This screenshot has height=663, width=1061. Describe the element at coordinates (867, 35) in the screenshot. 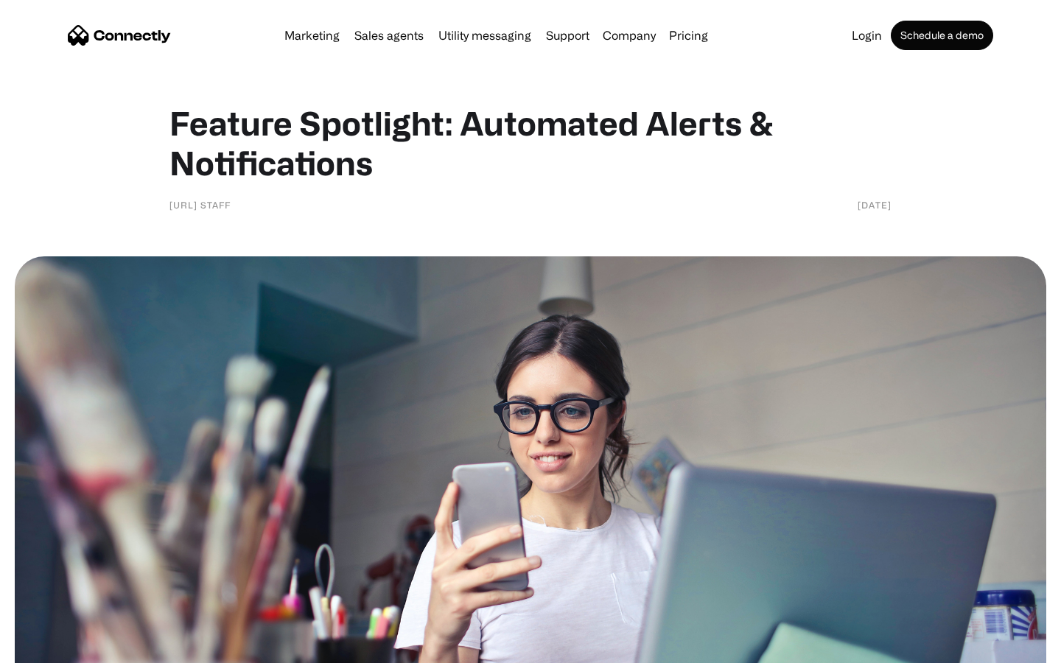

I see `a: Login` at that location.